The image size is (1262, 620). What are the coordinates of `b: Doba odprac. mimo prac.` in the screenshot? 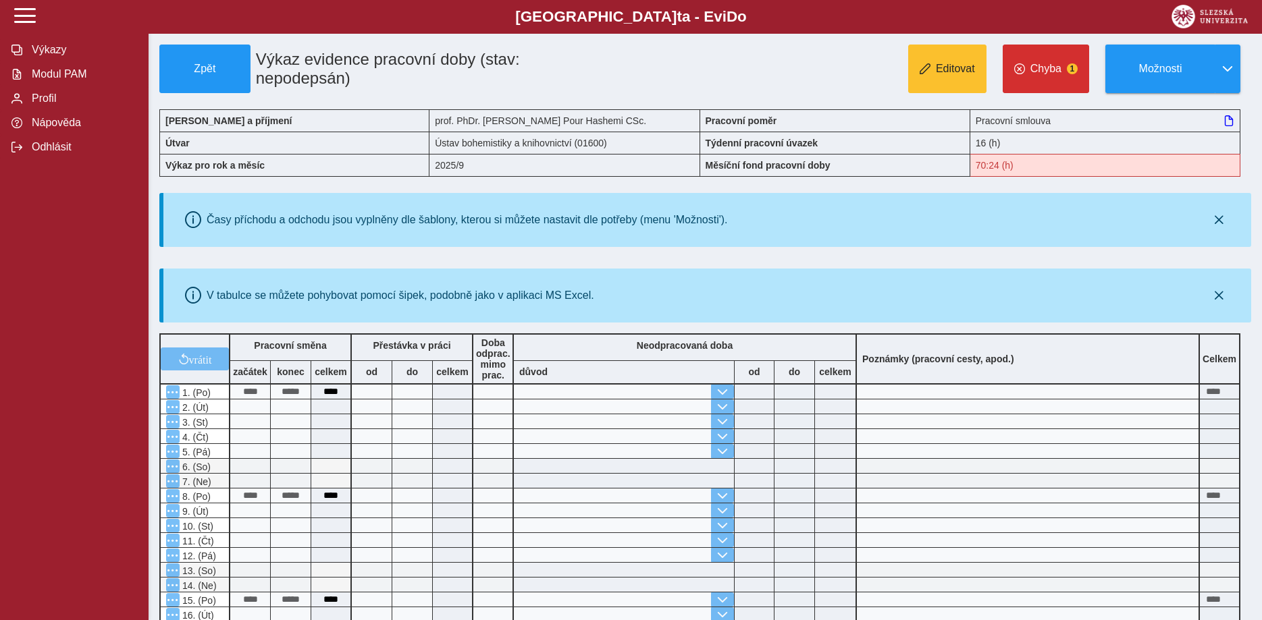 It's located at (493, 359).